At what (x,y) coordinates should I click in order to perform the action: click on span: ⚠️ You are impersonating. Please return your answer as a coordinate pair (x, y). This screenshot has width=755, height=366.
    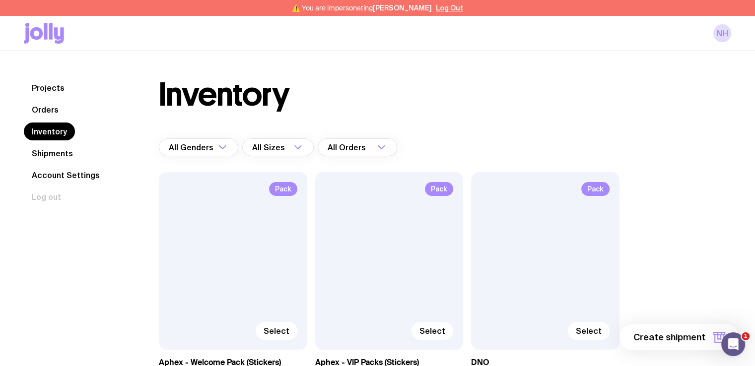
    Looking at the image, I should click on (362, 8).